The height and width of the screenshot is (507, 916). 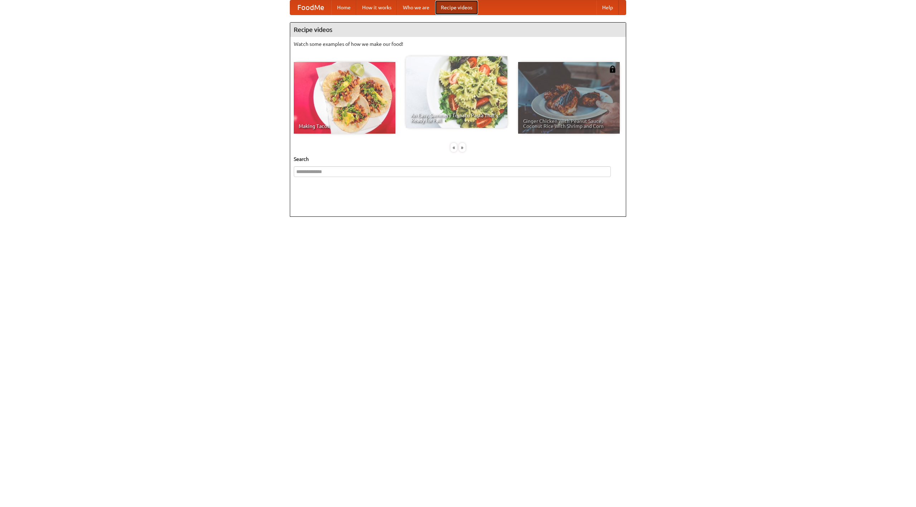 What do you see at coordinates (457, 92) in the screenshot?
I see `a: An Easy, Summery Tomato Pasta That's Ready for Fall` at bounding box center [457, 92].